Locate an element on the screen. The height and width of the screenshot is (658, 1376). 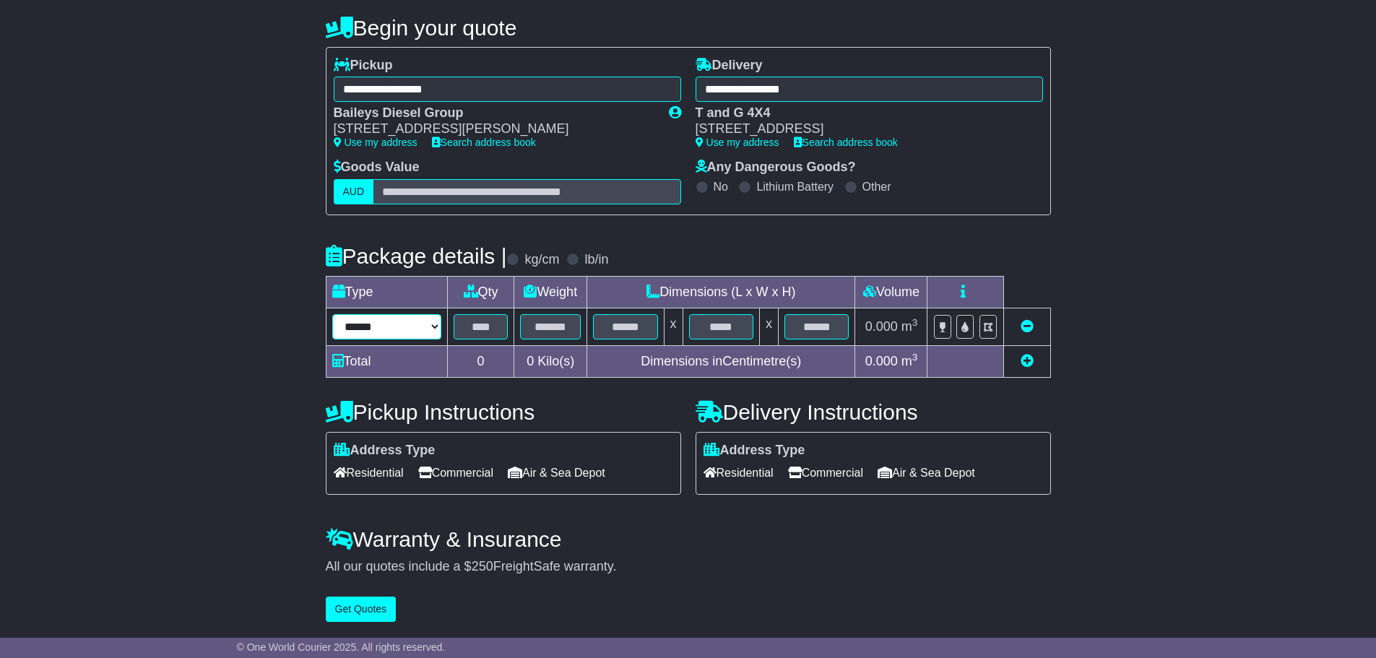
h4: Pickup Instructions is located at coordinates (503, 412).